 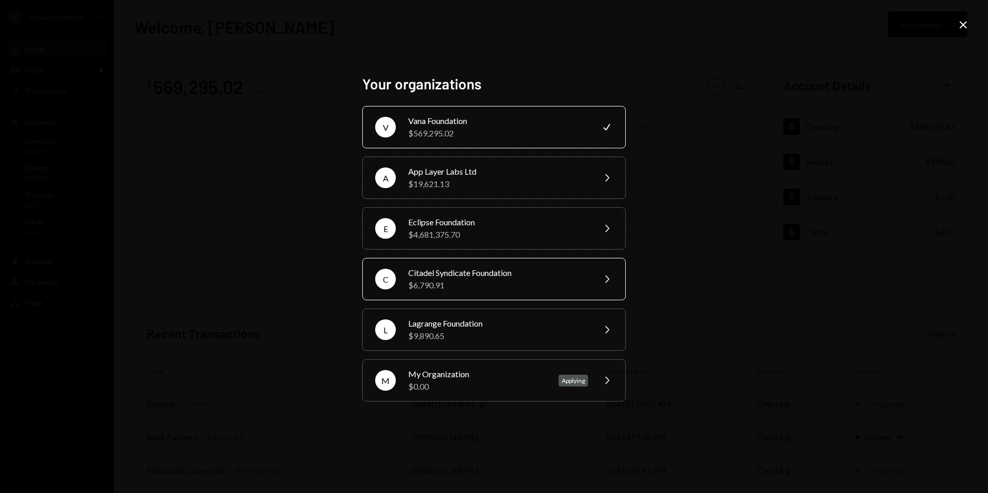 I want to click on div: $19,621.13, so click(x=498, y=184).